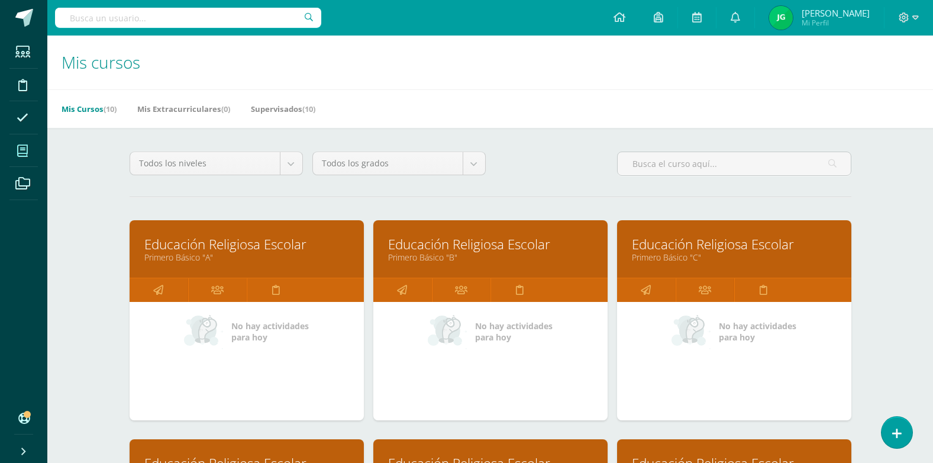  What do you see at coordinates (490, 257) in the screenshot?
I see `a: Primero Básico "B"` at bounding box center [490, 257].